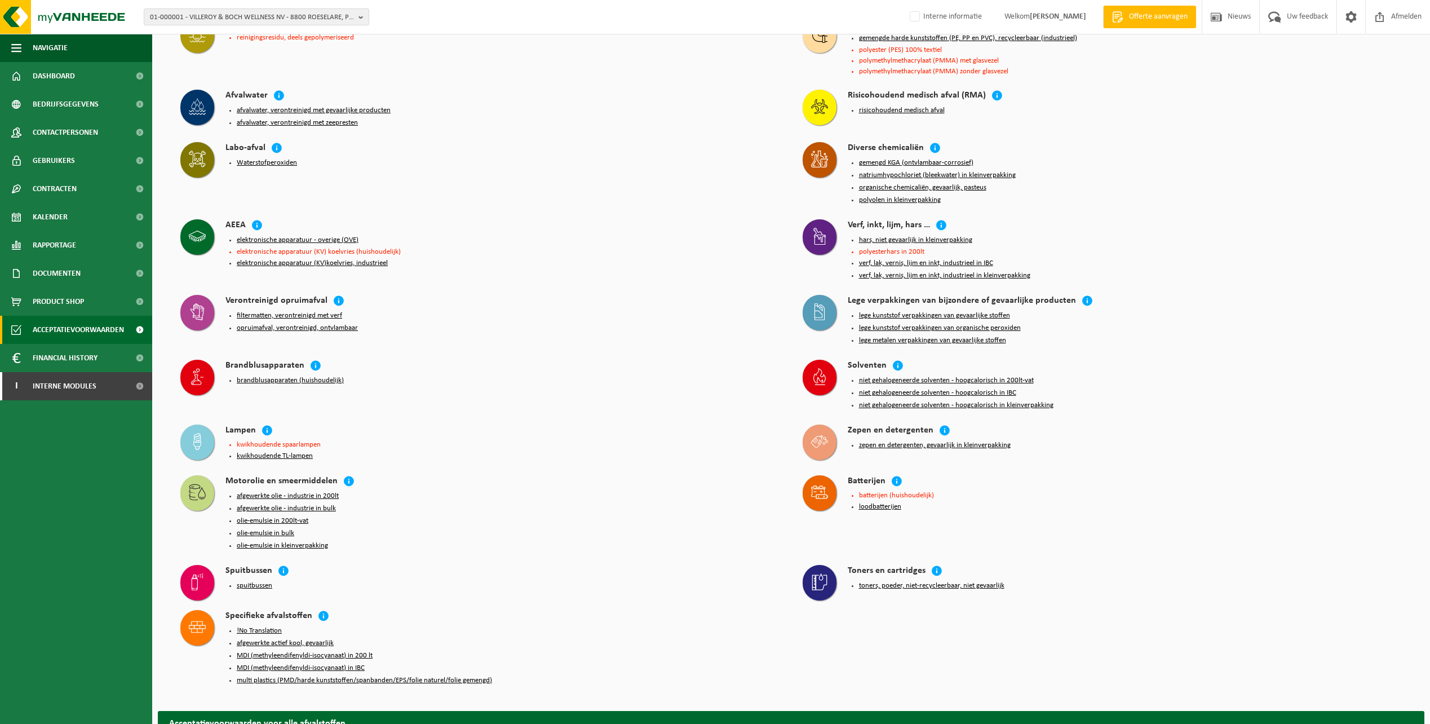 The width and height of the screenshot is (1430, 724). Describe the element at coordinates (65, 104) in the screenshot. I see `span: Bedrijfsgegevens` at that location.